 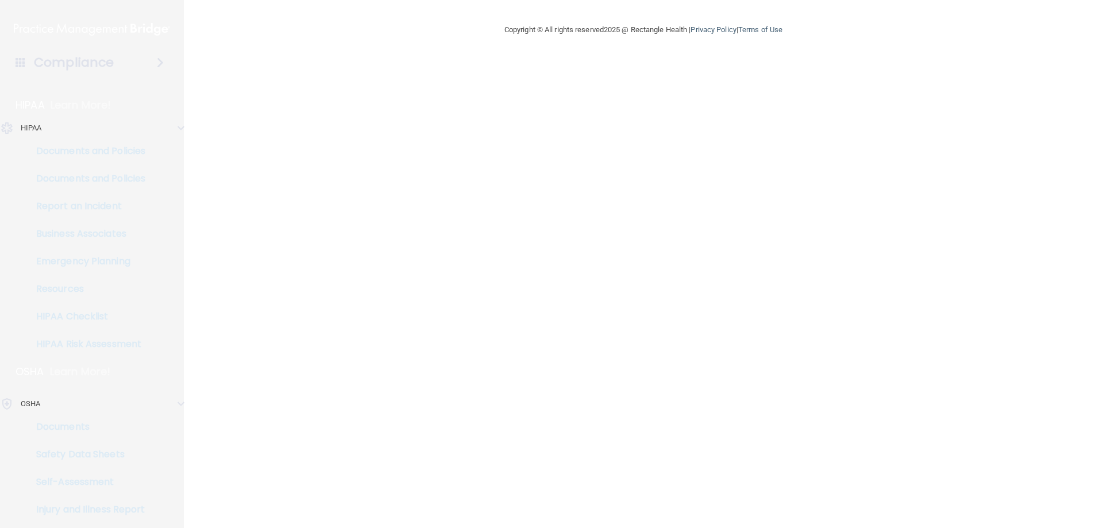 What do you see at coordinates (760, 29) in the screenshot?
I see `a: Terms of Use` at bounding box center [760, 29].